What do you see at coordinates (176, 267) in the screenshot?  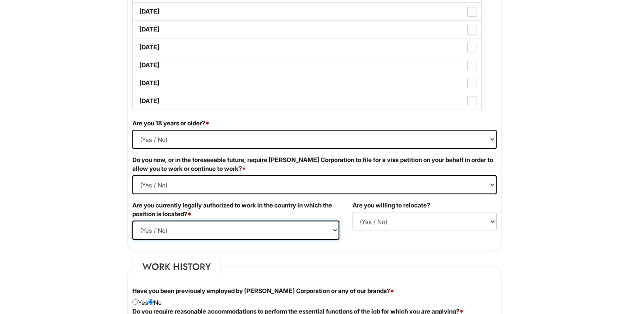 I see `legend: Work History` at bounding box center [176, 267].